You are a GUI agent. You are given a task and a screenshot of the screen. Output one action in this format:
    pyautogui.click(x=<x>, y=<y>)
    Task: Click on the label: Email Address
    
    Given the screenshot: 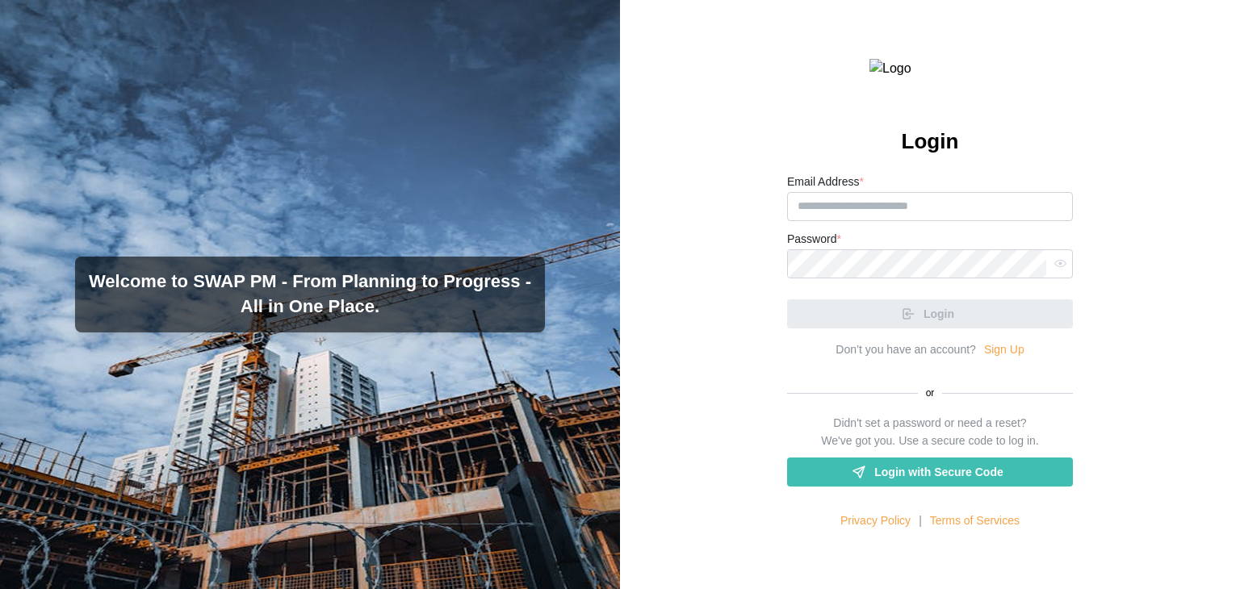 What is the action you would take?
    pyautogui.click(x=825, y=182)
    